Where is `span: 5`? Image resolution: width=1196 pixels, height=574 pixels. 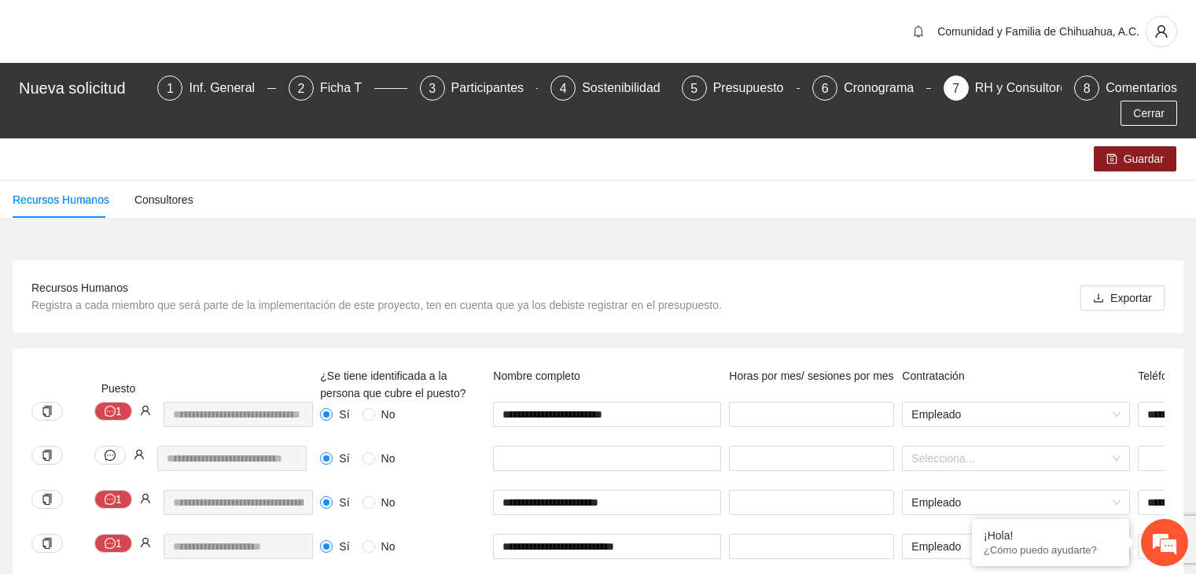
span: 5 is located at coordinates (693, 88).